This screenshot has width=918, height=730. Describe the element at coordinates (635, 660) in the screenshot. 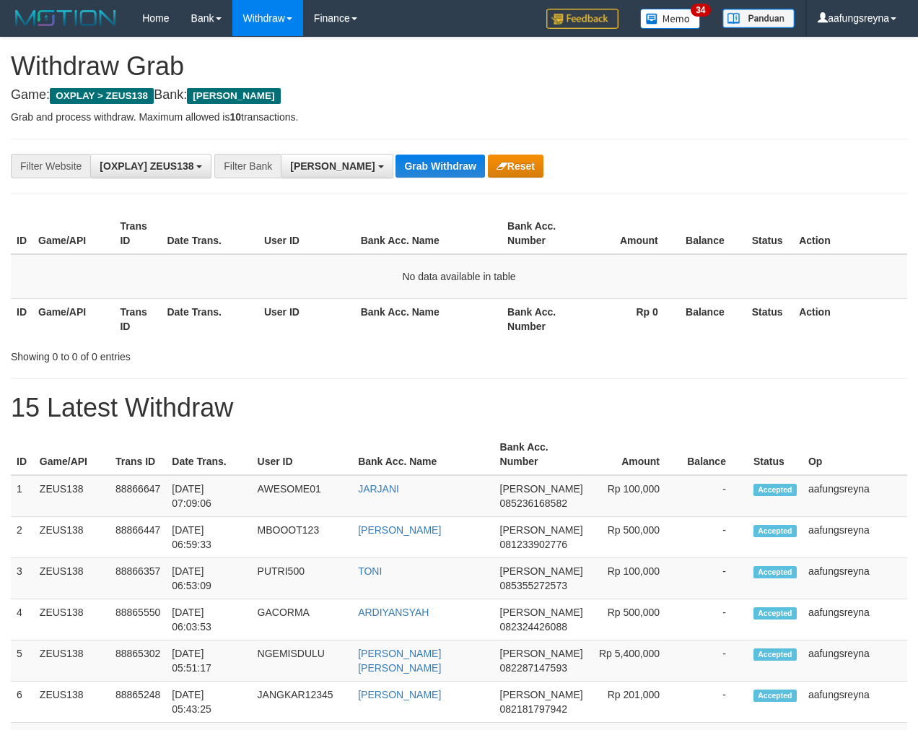

I see `td: Rp 5,400,000` at that location.